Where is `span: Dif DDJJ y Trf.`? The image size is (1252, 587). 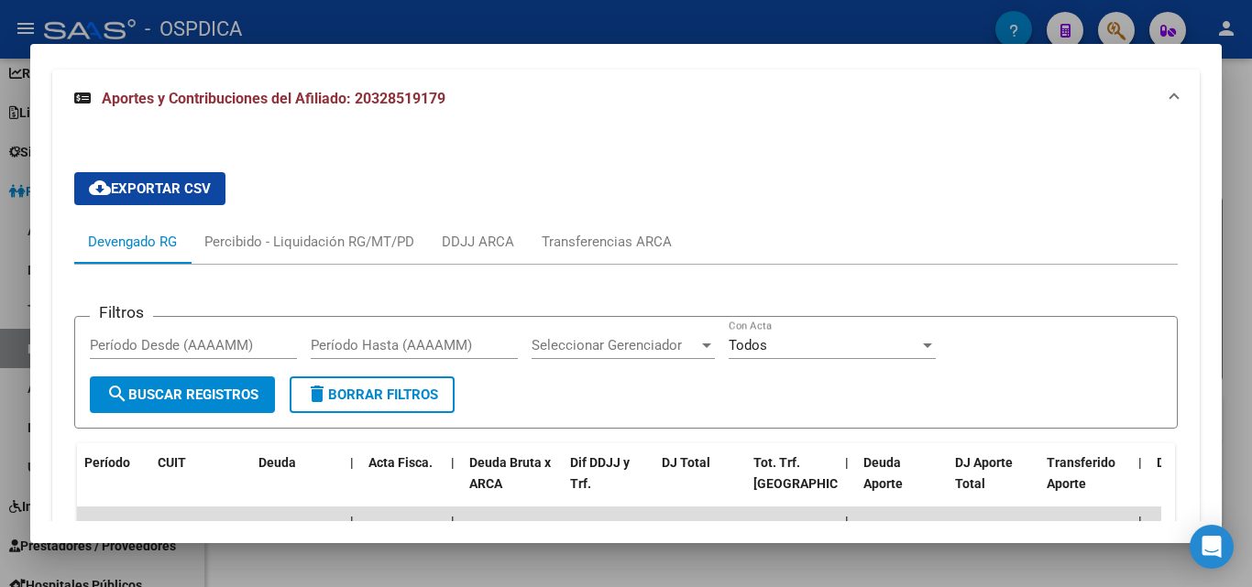 span: Dif DDJJ y Trf. is located at coordinates (599, 473).